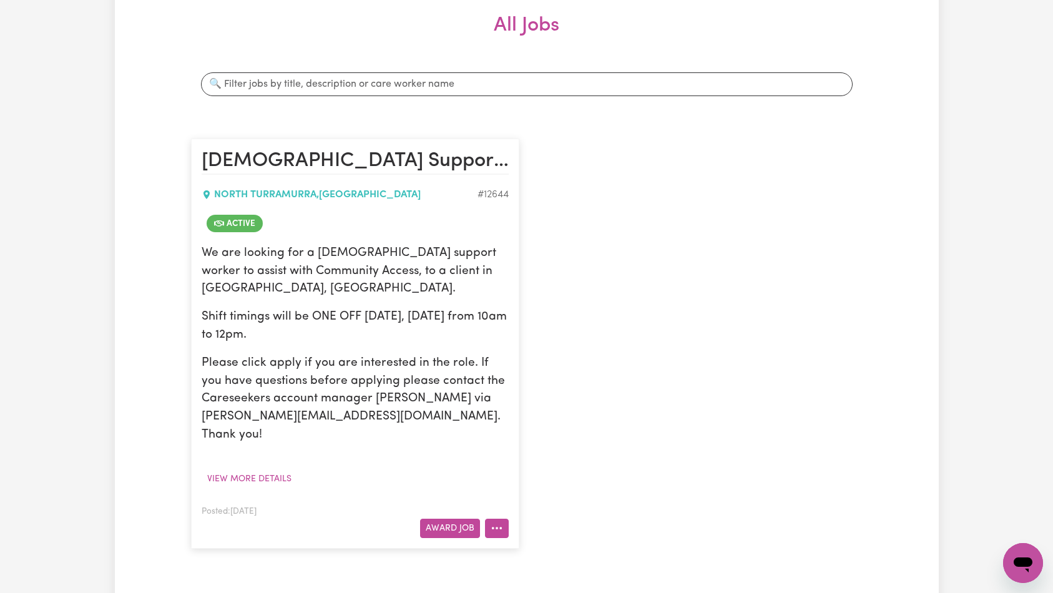  Describe the element at coordinates (450, 528) in the screenshot. I see `button: Award Job` at that location.